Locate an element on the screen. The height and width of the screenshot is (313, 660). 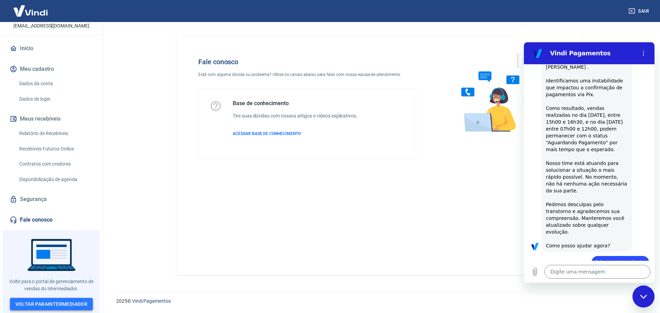
h2: Vindi Pagamentos is located at coordinates (68, 11).